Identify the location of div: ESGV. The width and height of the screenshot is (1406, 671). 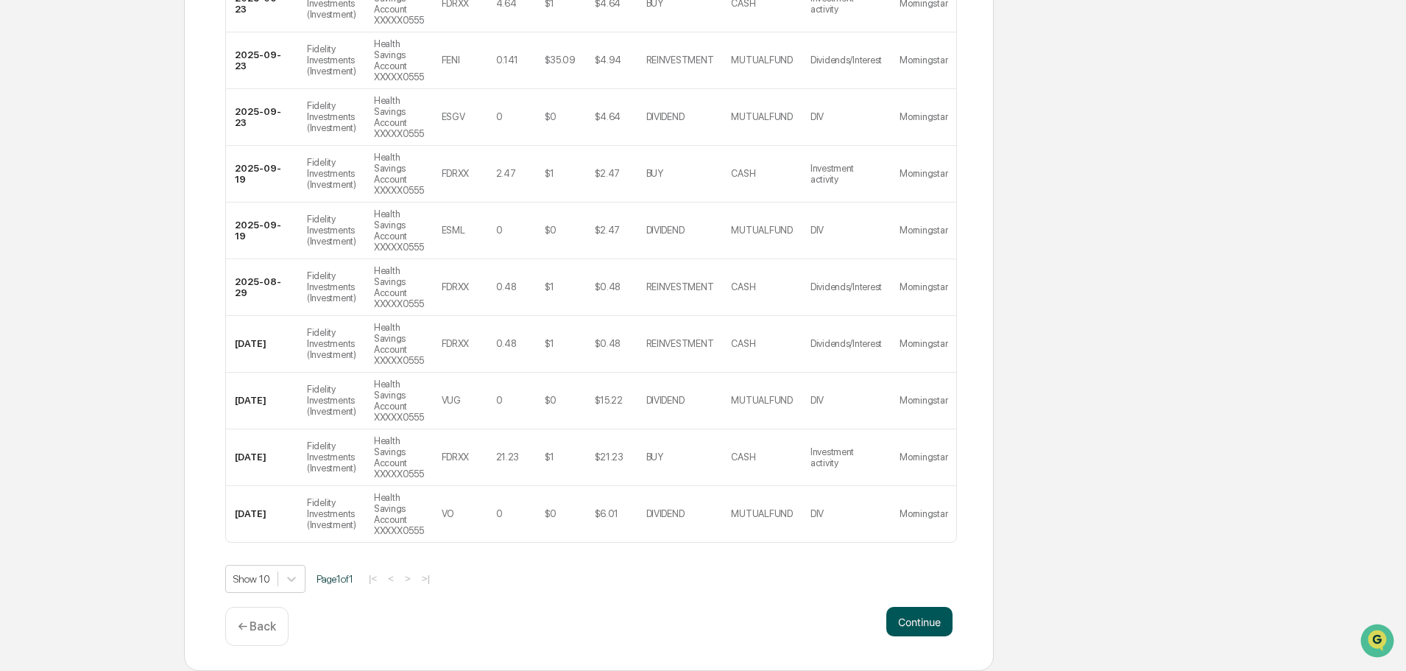
(454, 116).